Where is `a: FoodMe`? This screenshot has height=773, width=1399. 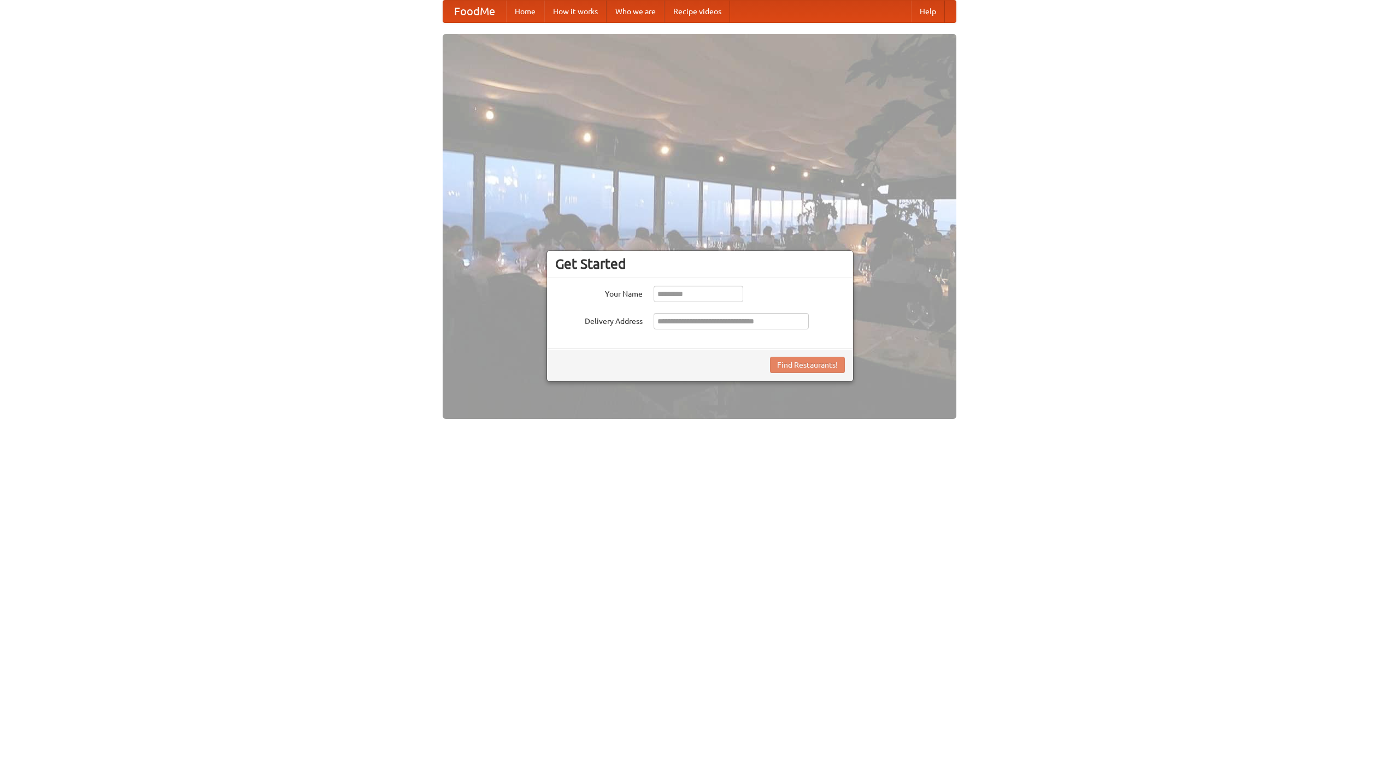
a: FoodMe is located at coordinates (474, 11).